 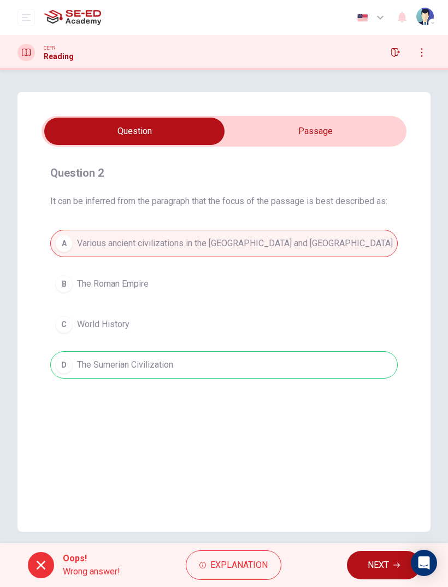 I want to click on span: NEXT, so click(x=378, y=565).